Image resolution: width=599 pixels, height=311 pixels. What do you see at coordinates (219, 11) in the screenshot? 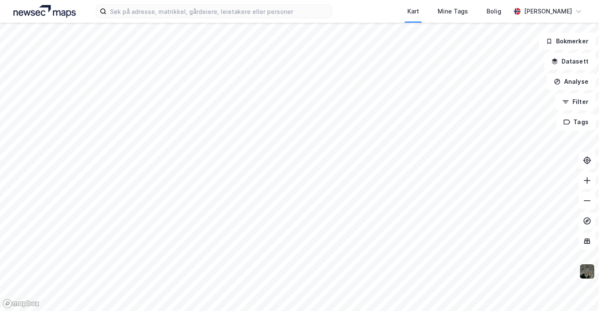
I see `input: Søk på adresse, matrikkel, gårdeiere, leietakere eller personer` at bounding box center [219, 11].